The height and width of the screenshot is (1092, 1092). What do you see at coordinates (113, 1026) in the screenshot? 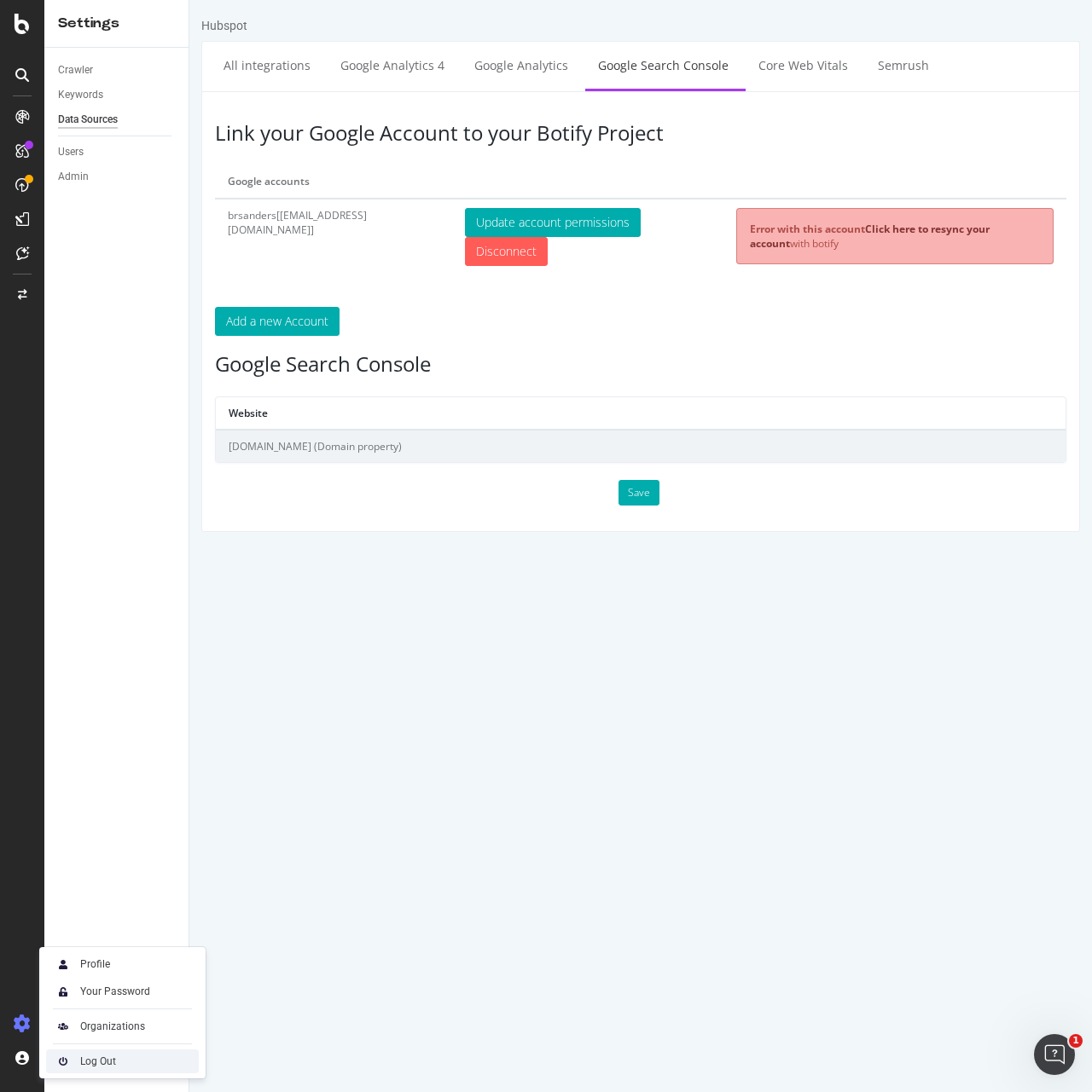
I see `div: Organizations` at bounding box center [113, 1026].